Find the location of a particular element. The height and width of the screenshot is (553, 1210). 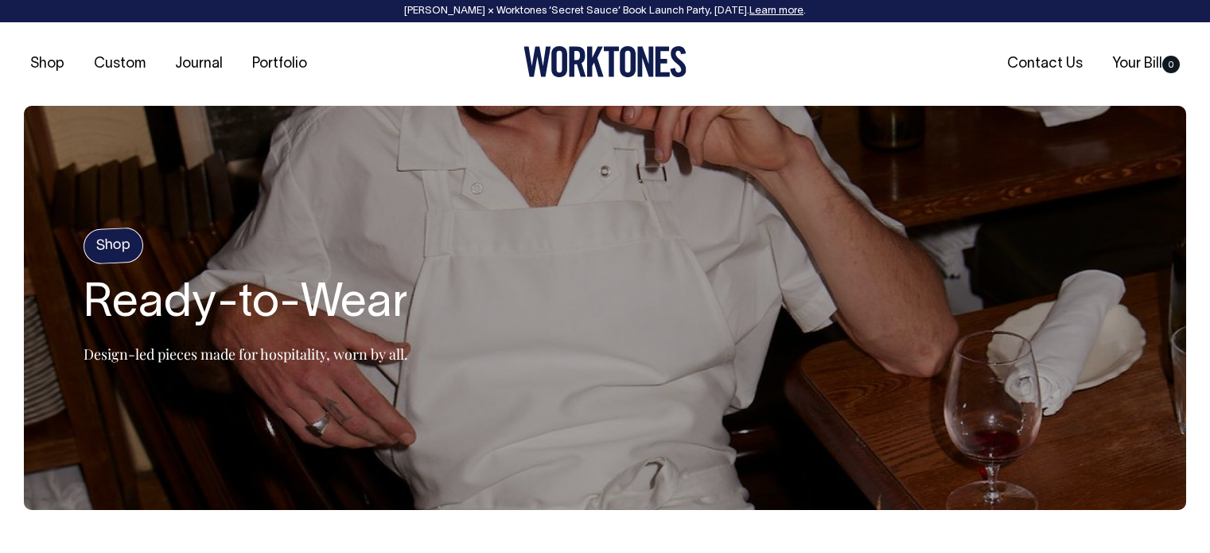

a: Shop is located at coordinates (47, 64).